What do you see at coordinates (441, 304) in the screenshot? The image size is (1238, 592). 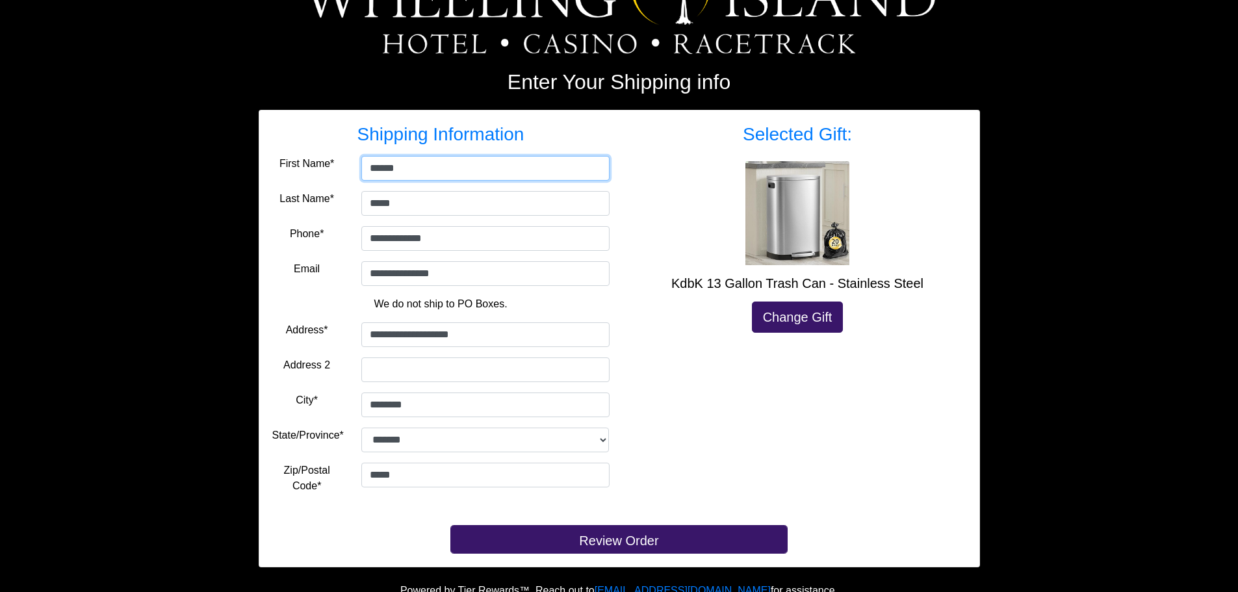 I see `p: We do not ship to PO Boxes.` at bounding box center [441, 304].